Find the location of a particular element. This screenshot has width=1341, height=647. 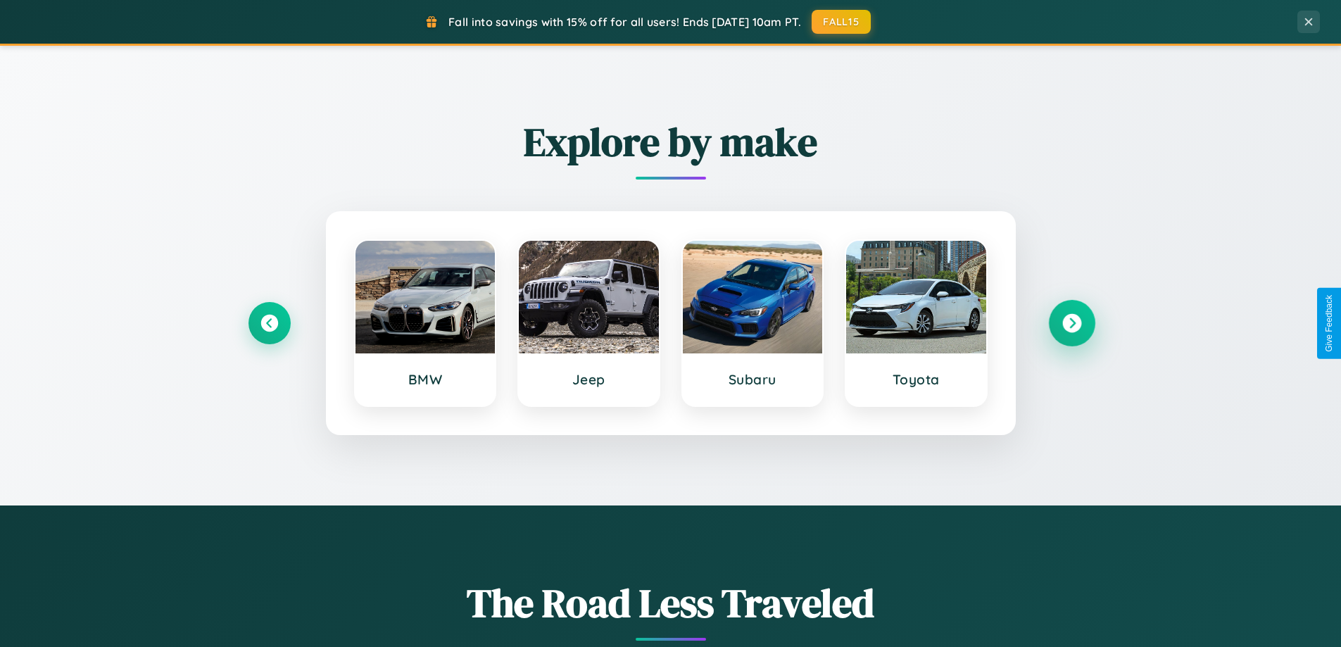

h3: Toyota is located at coordinates (916, 379).